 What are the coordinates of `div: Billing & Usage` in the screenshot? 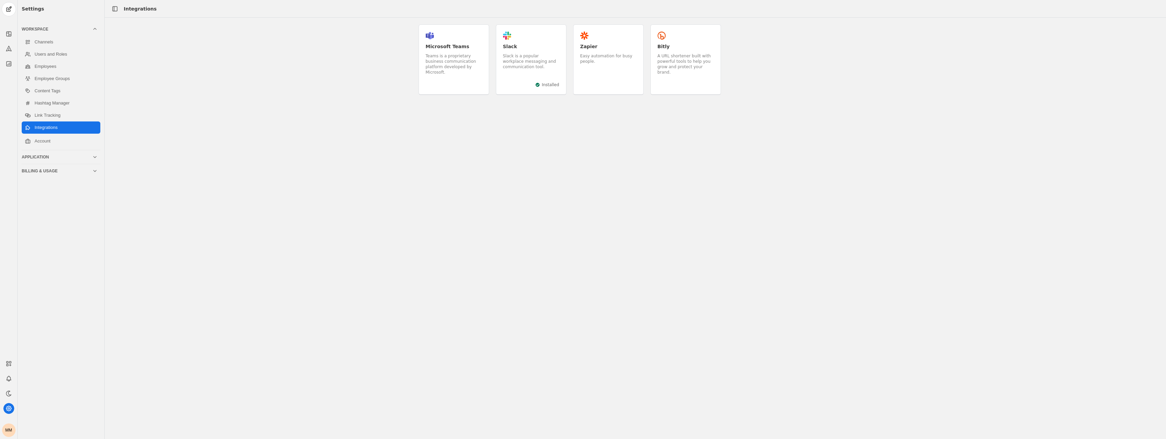 It's located at (57, 171).